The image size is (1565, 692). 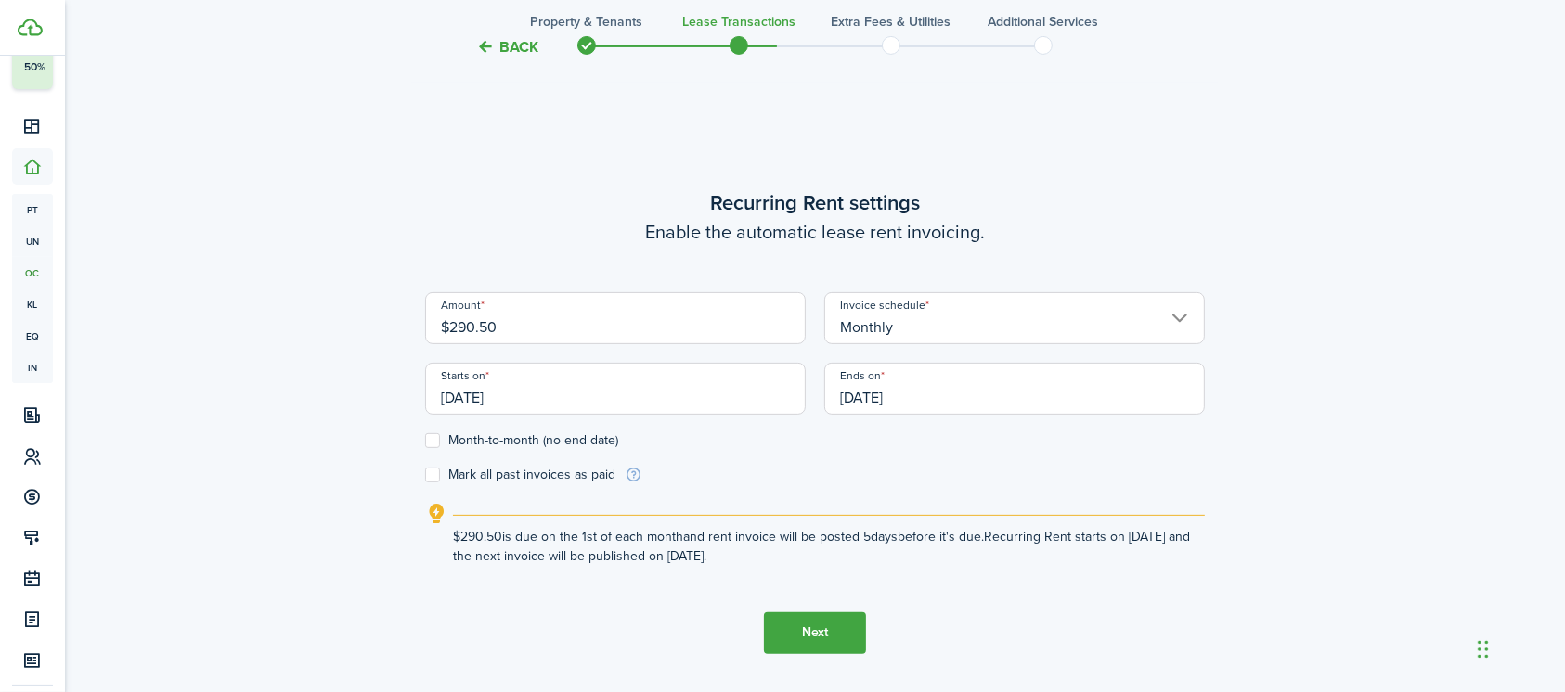 I want to click on a: pt, so click(x=32, y=210).